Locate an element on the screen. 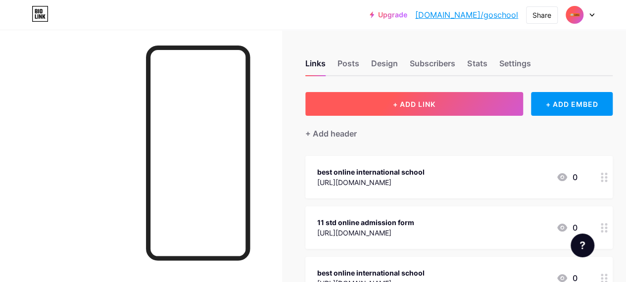  div: Posts is located at coordinates (349, 66).